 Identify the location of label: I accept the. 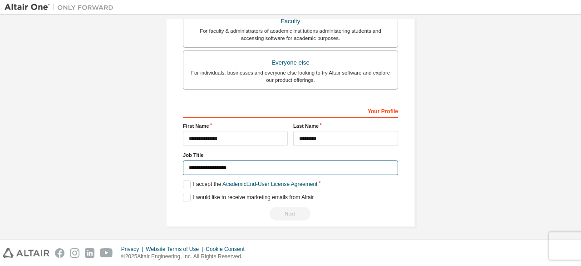
(250, 184).